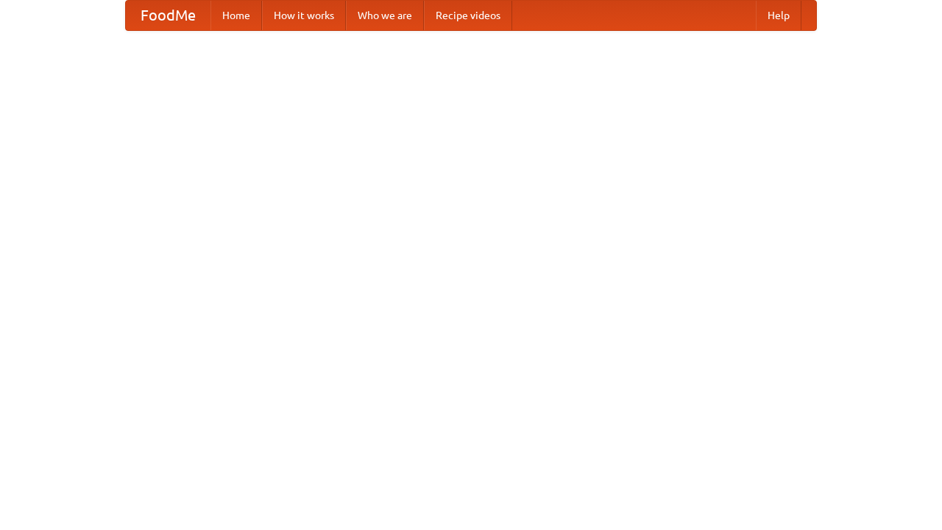 The width and height of the screenshot is (942, 530). Describe the element at coordinates (168, 15) in the screenshot. I see `a: FoodMe` at that location.